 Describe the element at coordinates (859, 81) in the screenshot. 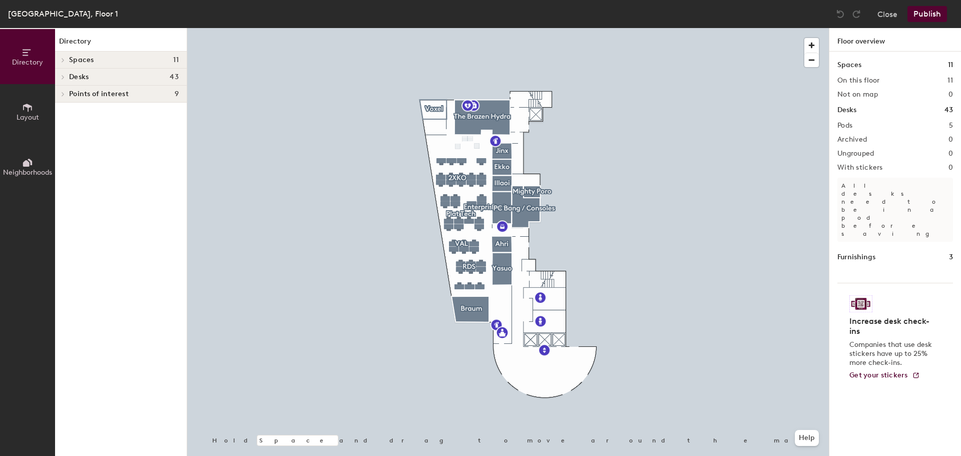

I see `h2: On this floor` at that location.